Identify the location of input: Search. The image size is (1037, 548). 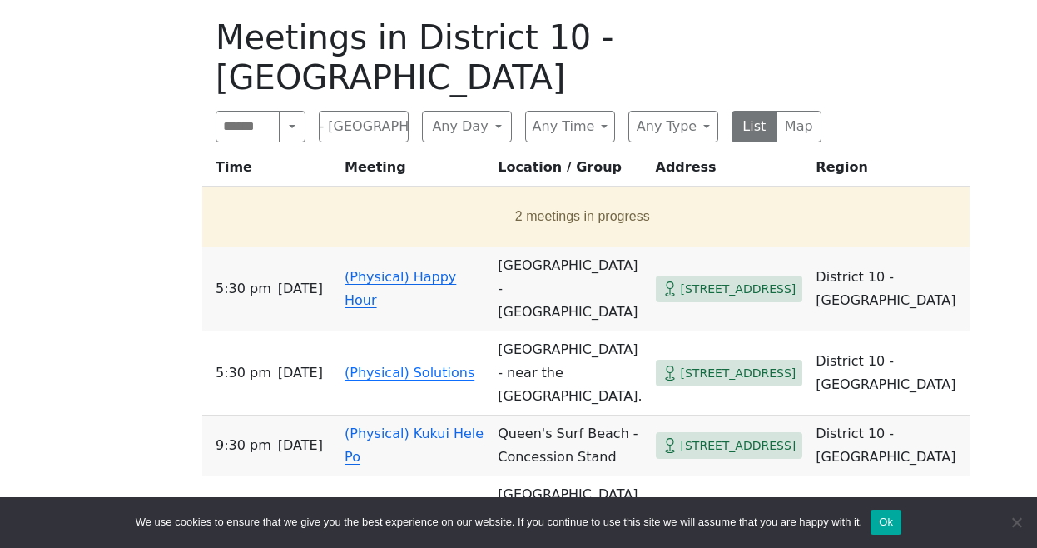
(247, 127).